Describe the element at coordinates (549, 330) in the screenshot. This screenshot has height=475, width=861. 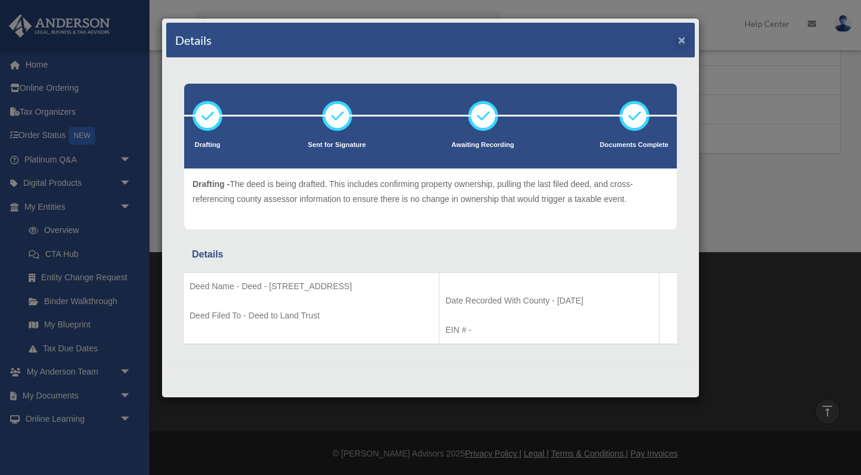
I see `p: EIN # -` at that location.